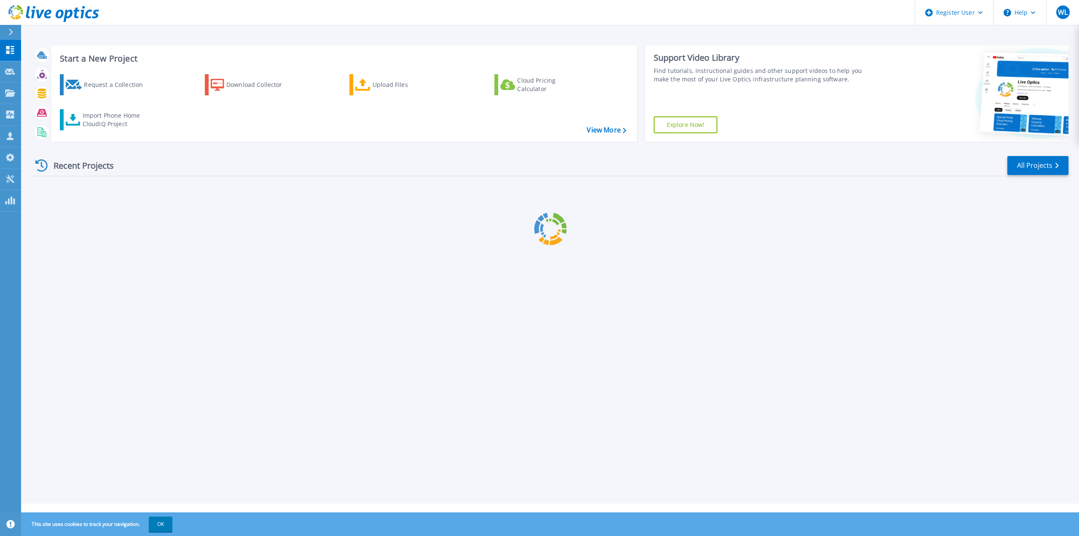  Describe the element at coordinates (98, 524) in the screenshot. I see `span: This site uses cookies to track your navigation.` at that location.